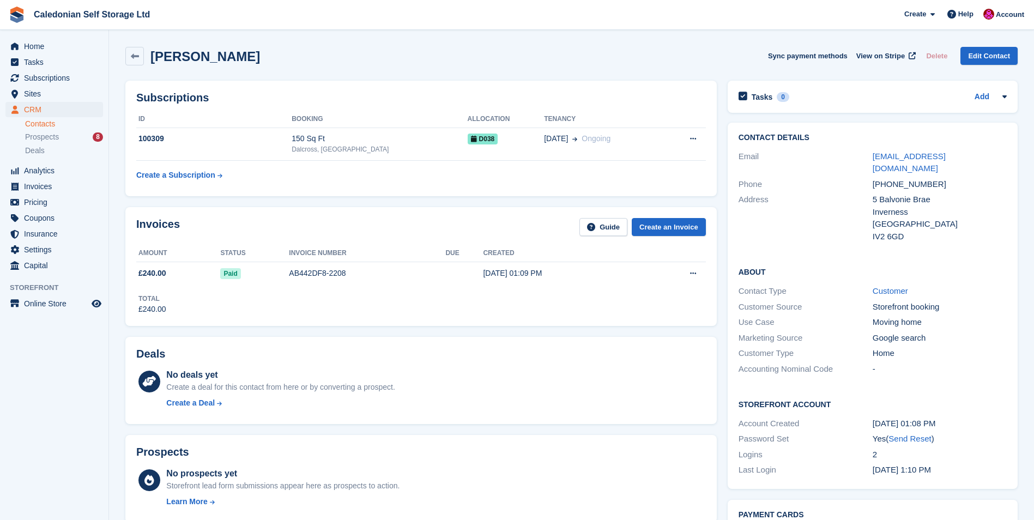 The height and width of the screenshot is (520, 1034). I want to click on div: Marketing Source, so click(805, 338).